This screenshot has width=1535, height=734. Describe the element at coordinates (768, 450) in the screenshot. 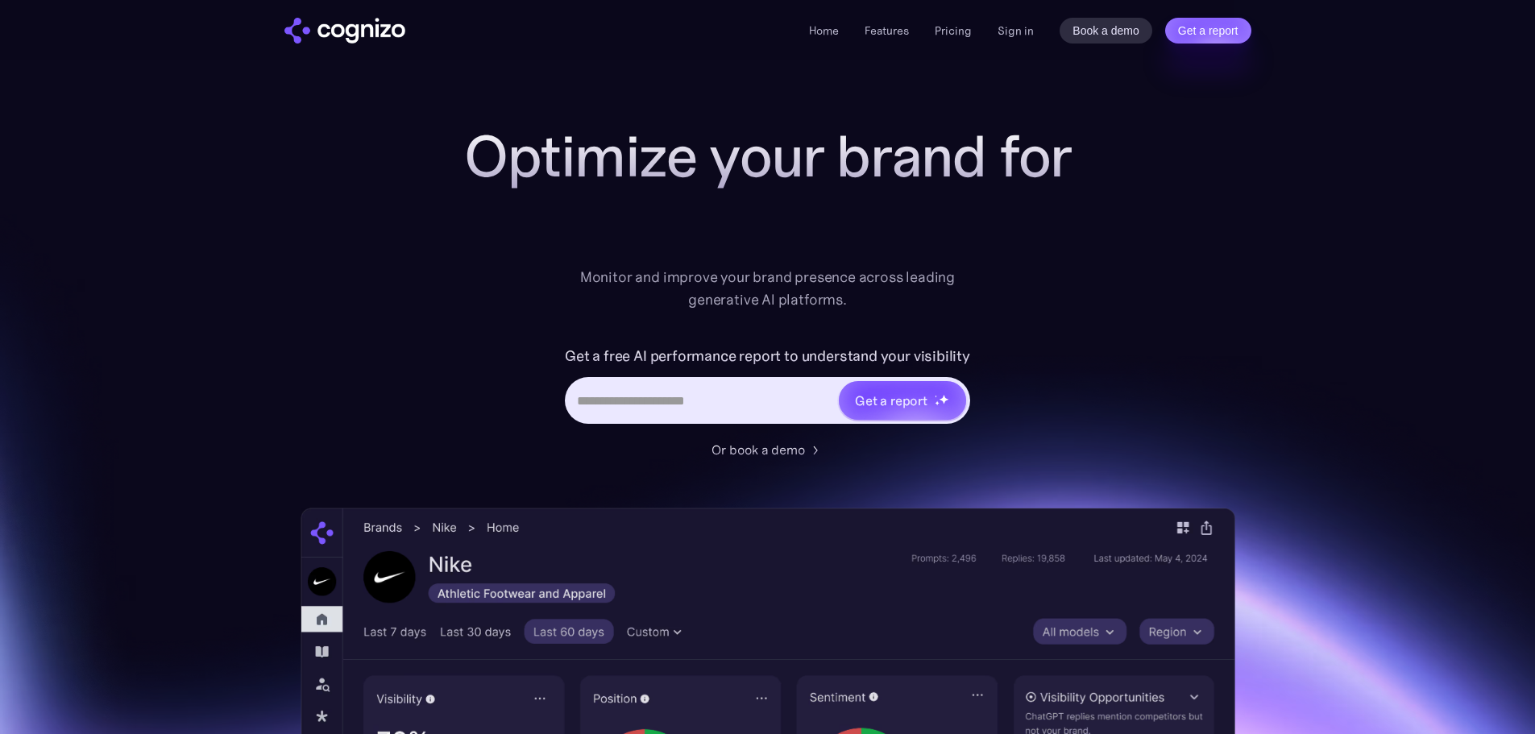

I see `a: Or book a demo` at that location.